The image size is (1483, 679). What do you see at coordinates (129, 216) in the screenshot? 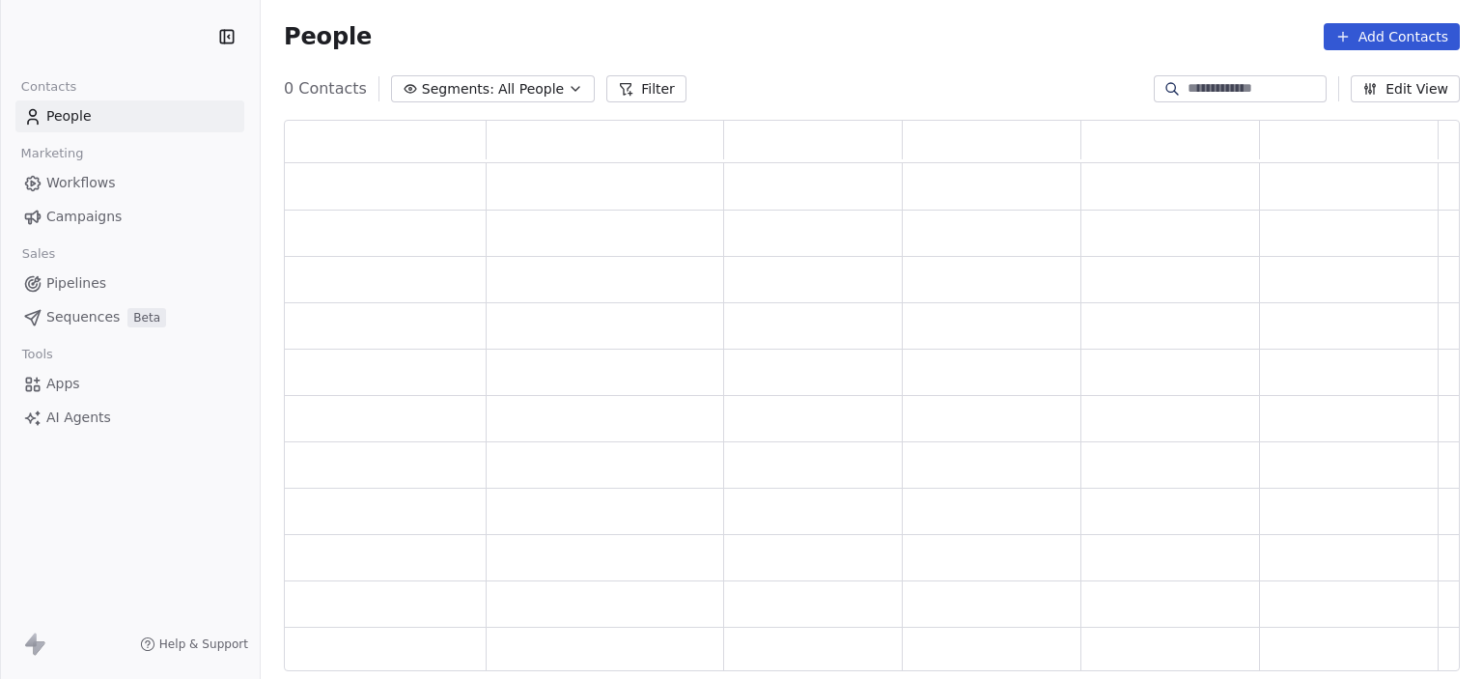
I see `a: Campaigns` at bounding box center [129, 216].